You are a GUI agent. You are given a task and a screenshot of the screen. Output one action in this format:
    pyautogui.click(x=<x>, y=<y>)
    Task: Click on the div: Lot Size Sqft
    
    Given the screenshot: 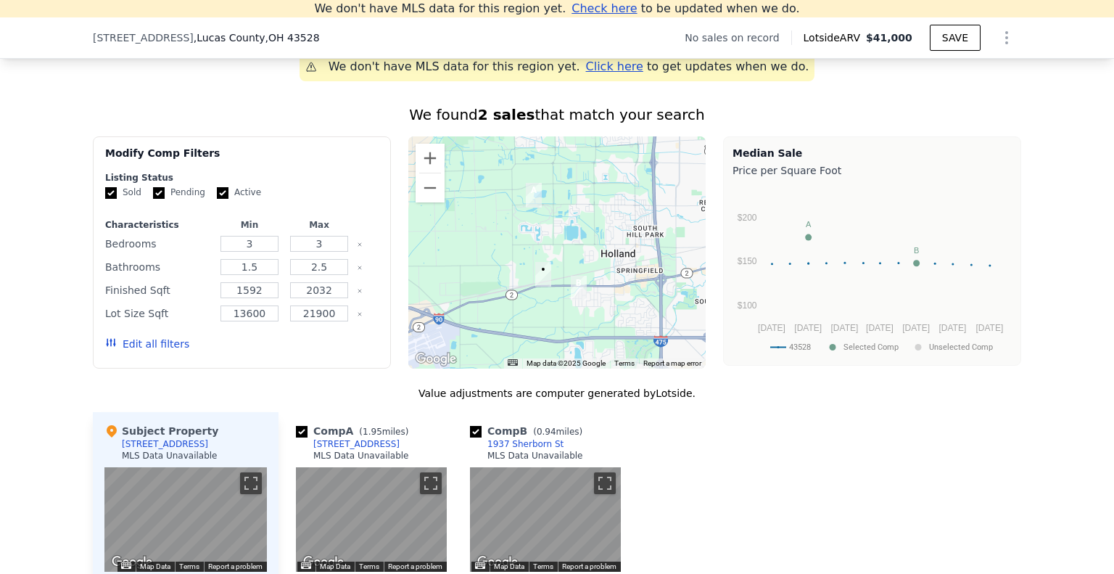 What is the action you would take?
    pyautogui.click(x=158, y=313)
    